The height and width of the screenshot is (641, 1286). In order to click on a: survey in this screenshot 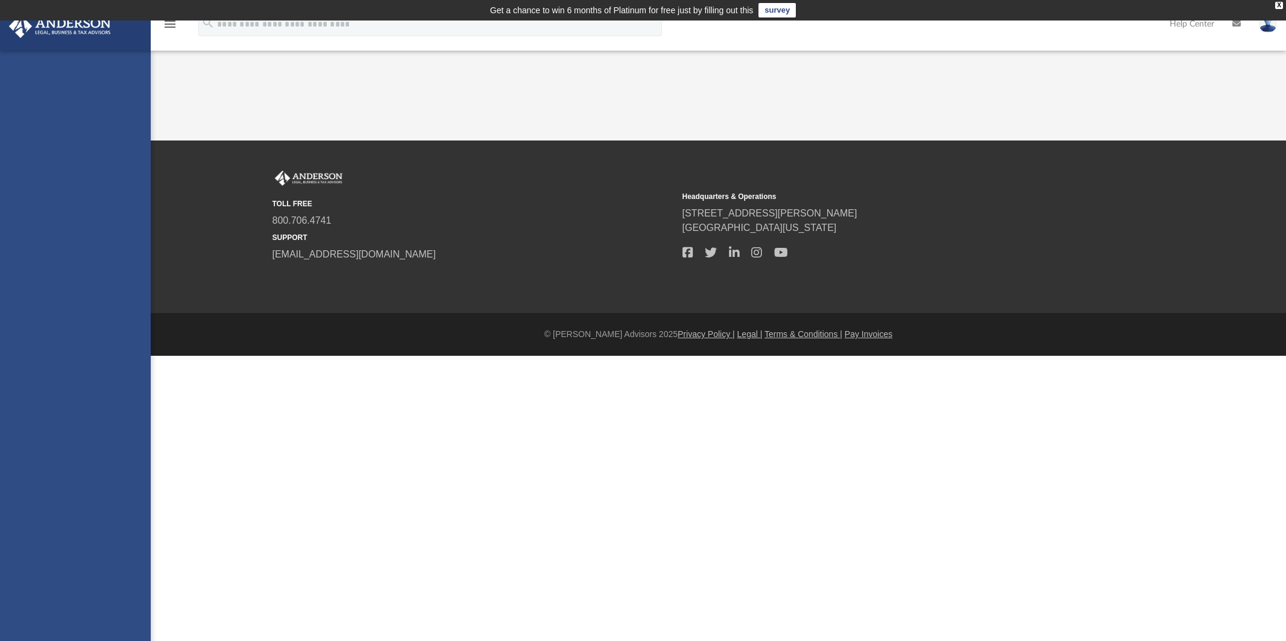, I will do `click(777, 10)`.